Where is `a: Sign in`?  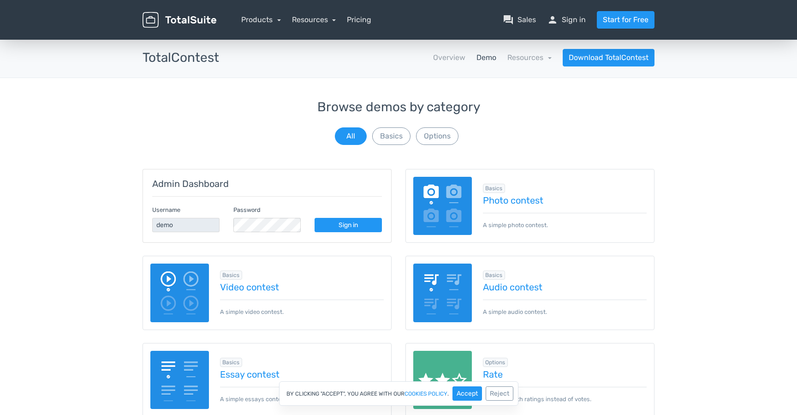 a: Sign in is located at coordinates (348, 225).